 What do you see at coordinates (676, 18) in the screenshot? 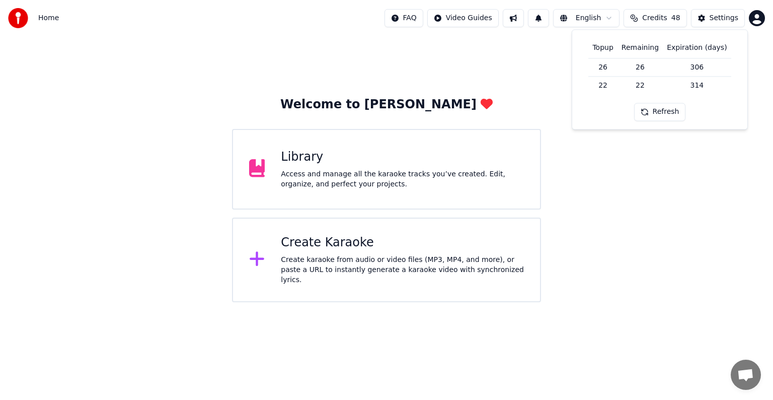
I see `span: 48` at bounding box center [676, 18].